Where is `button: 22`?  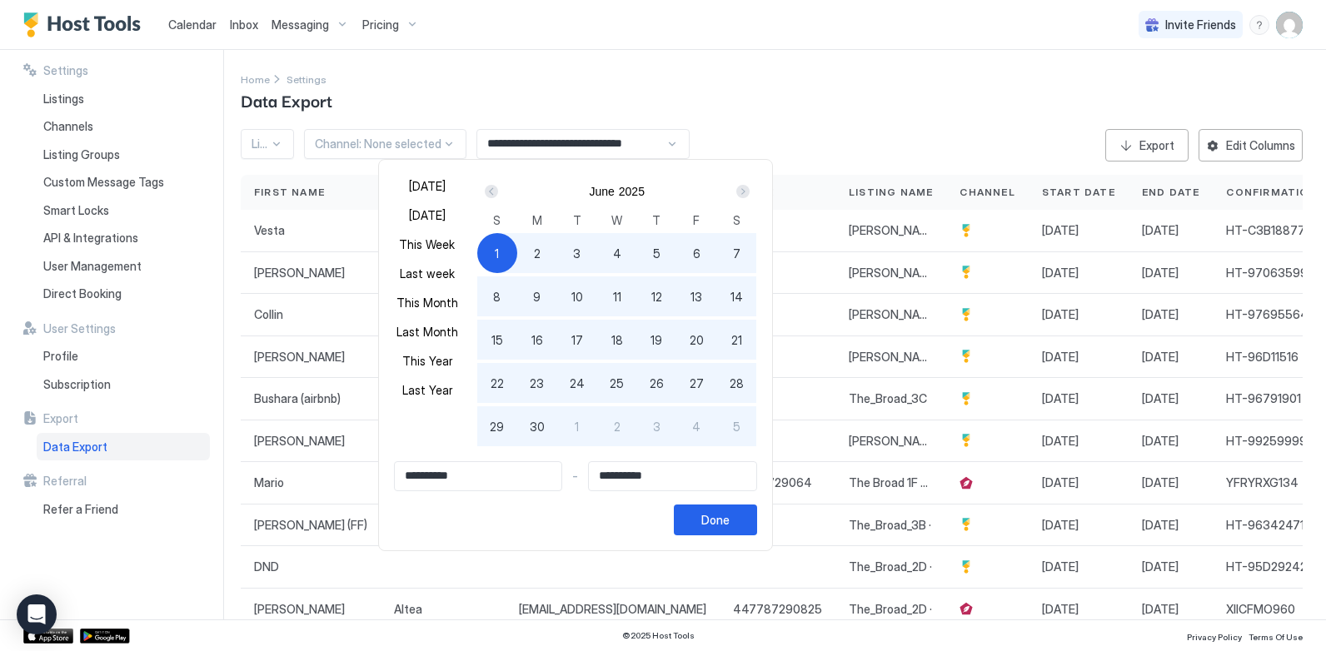
button: 22 is located at coordinates (497, 383).